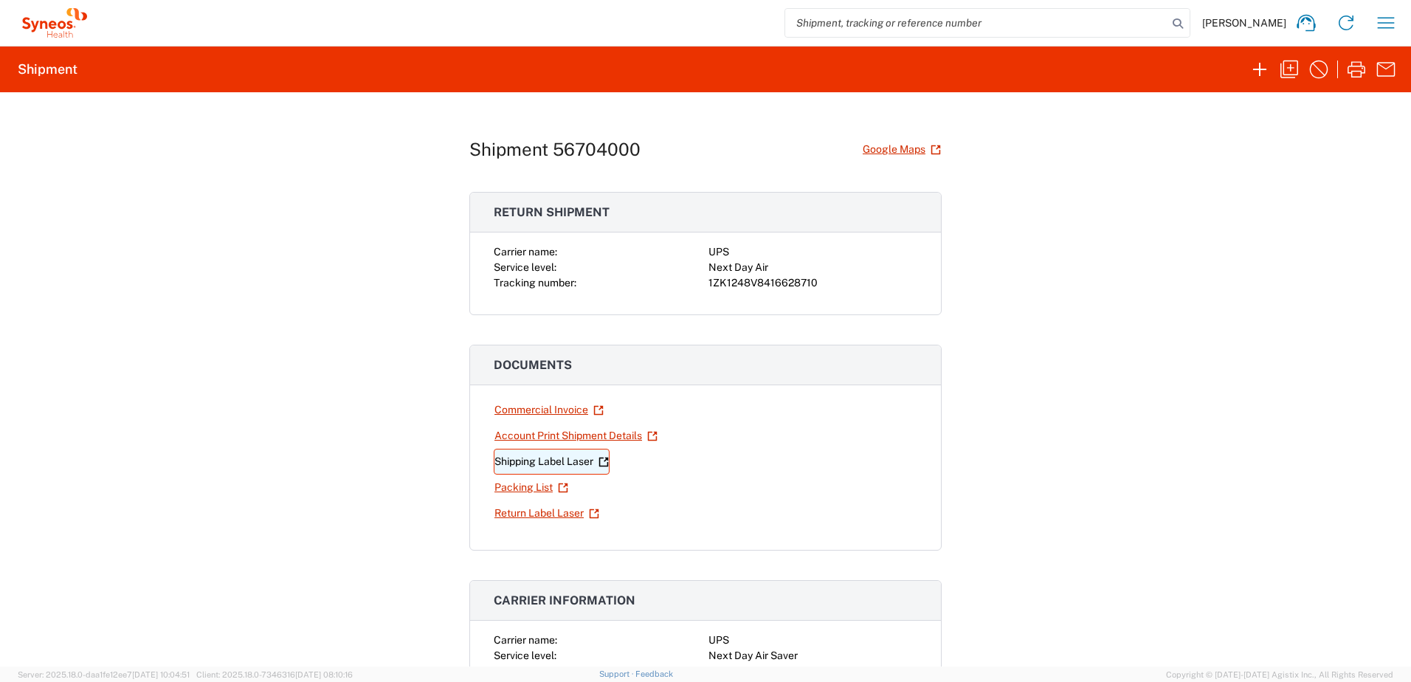 Image resolution: width=1411 pixels, height=682 pixels. What do you see at coordinates (901, 149) in the screenshot?
I see `a: Google Maps` at bounding box center [901, 149].